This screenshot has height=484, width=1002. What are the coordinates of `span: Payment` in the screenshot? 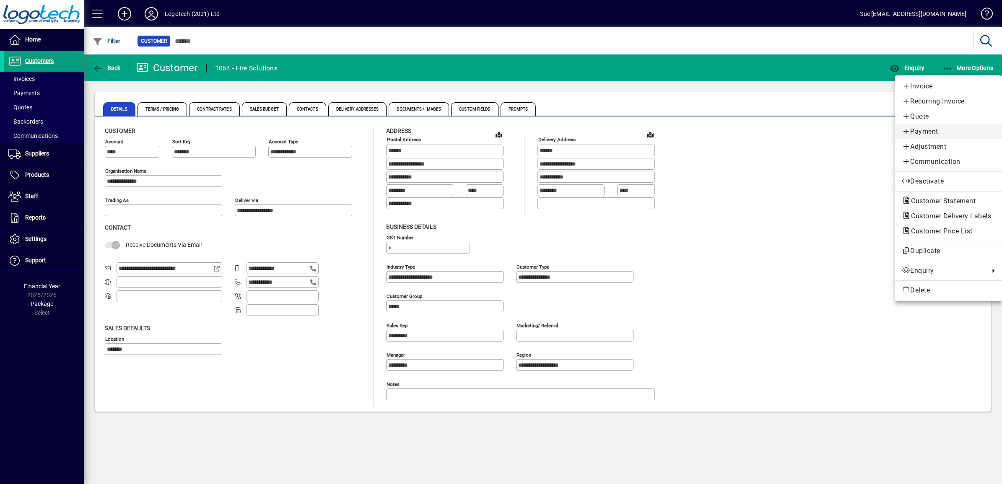 It's located at (949, 132).